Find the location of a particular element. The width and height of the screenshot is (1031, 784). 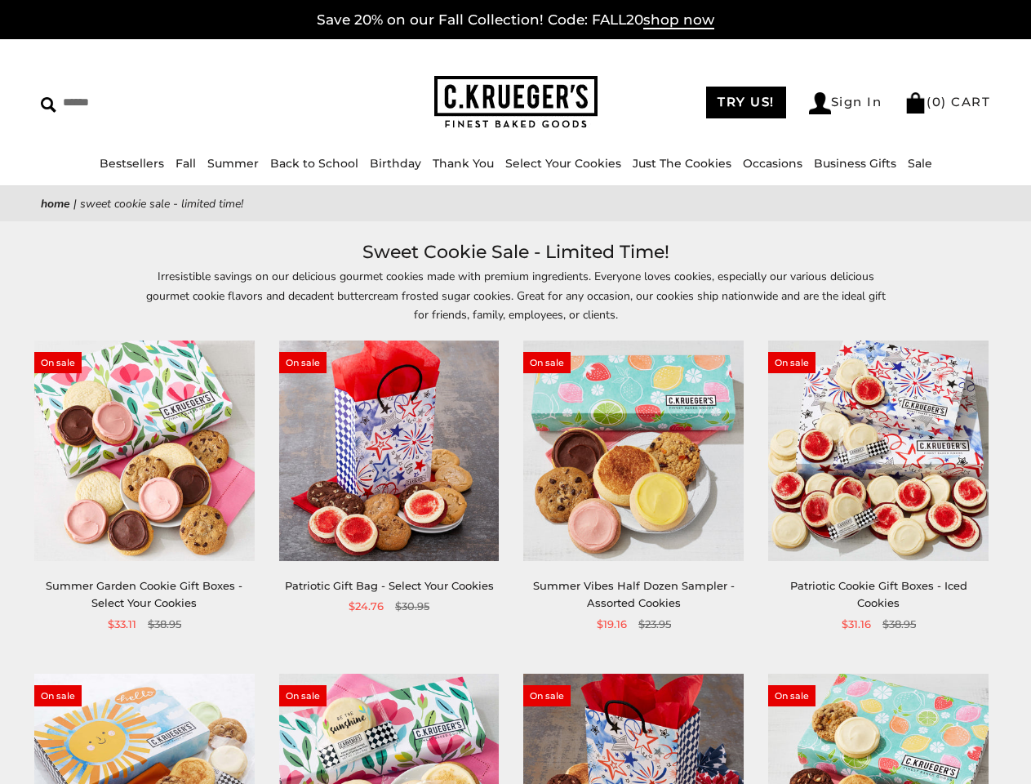

a: Business Gifts is located at coordinates (855, 163).